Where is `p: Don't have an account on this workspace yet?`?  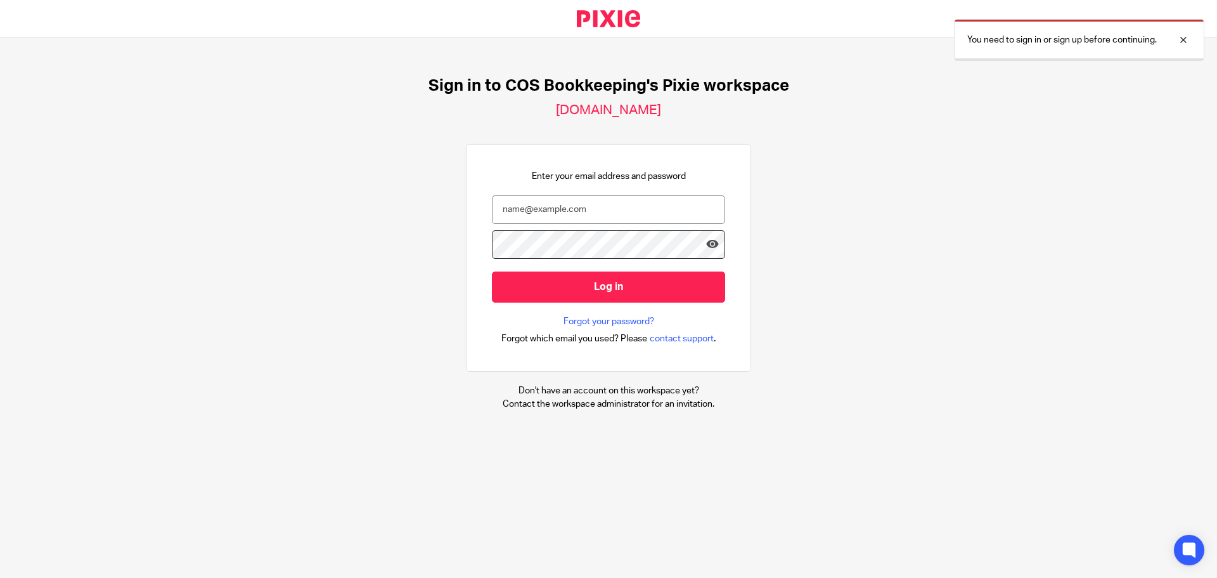 p: Don't have an account on this workspace yet? is located at coordinates (609, 391).